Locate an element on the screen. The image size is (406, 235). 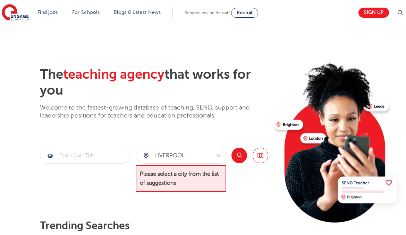
p: Trending searches is located at coordinates (154, 226).